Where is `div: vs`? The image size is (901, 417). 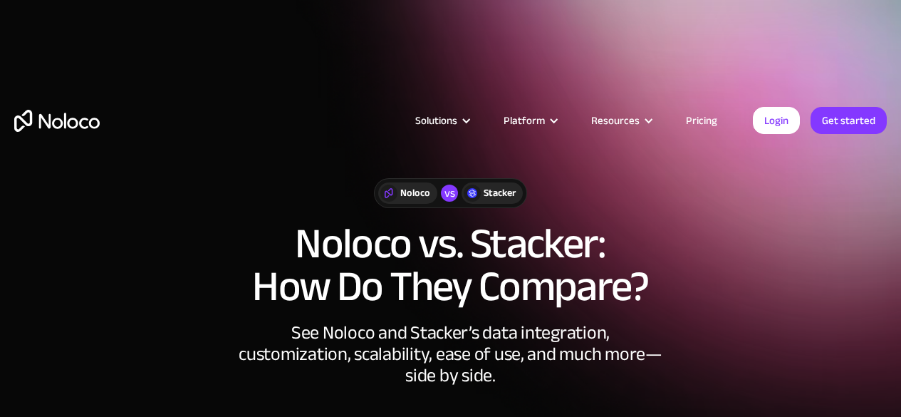
div: vs is located at coordinates (449, 193).